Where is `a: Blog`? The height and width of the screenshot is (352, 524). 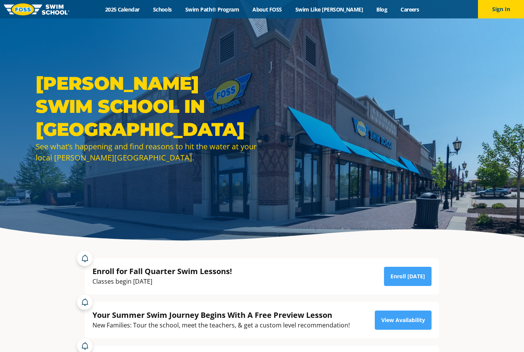 a: Blog is located at coordinates (382, 9).